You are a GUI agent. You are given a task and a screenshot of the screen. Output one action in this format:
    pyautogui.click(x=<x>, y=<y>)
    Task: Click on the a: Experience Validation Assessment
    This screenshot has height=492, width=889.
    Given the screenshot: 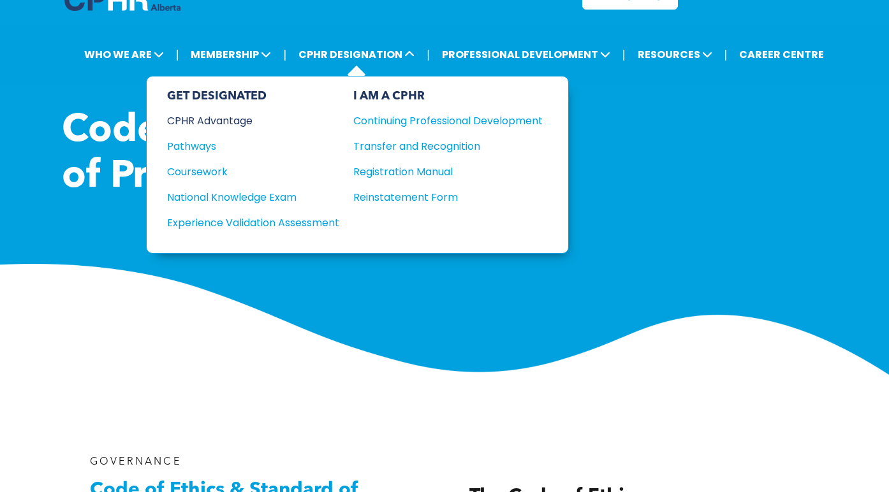 What is the action you would take?
    pyautogui.click(x=253, y=223)
    